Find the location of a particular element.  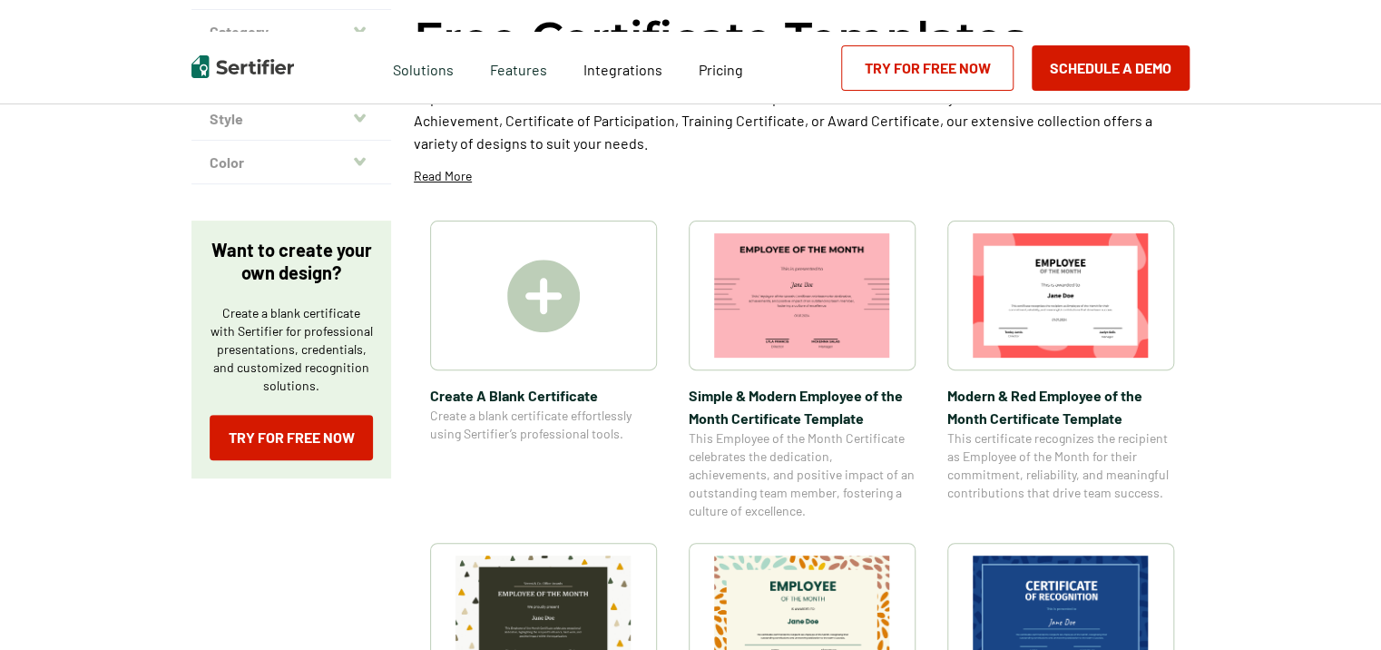

p: Read More is located at coordinates (443, 176).